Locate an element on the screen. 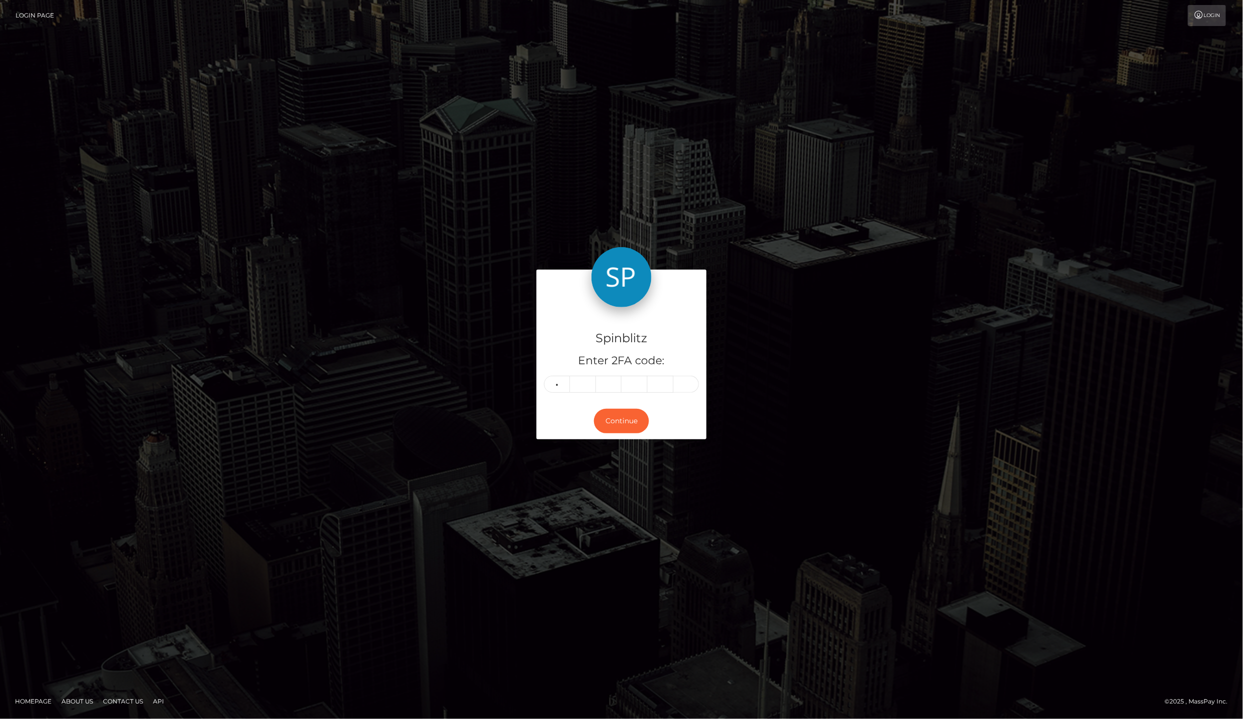 This screenshot has height=719, width=1243. a: Login is located at coordinates (1207, 16).